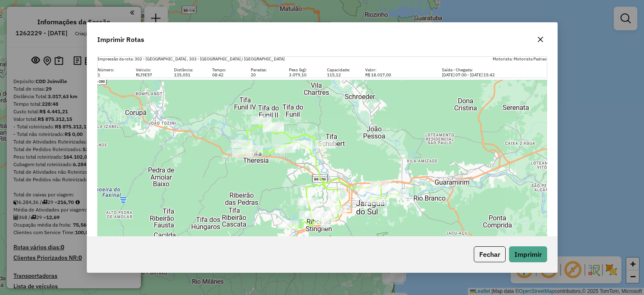 The width and height of the screenshot is (644, 295). Describe the element at coordinates (489, 254) in the screenshot. I see `button: Fechar` at that location.